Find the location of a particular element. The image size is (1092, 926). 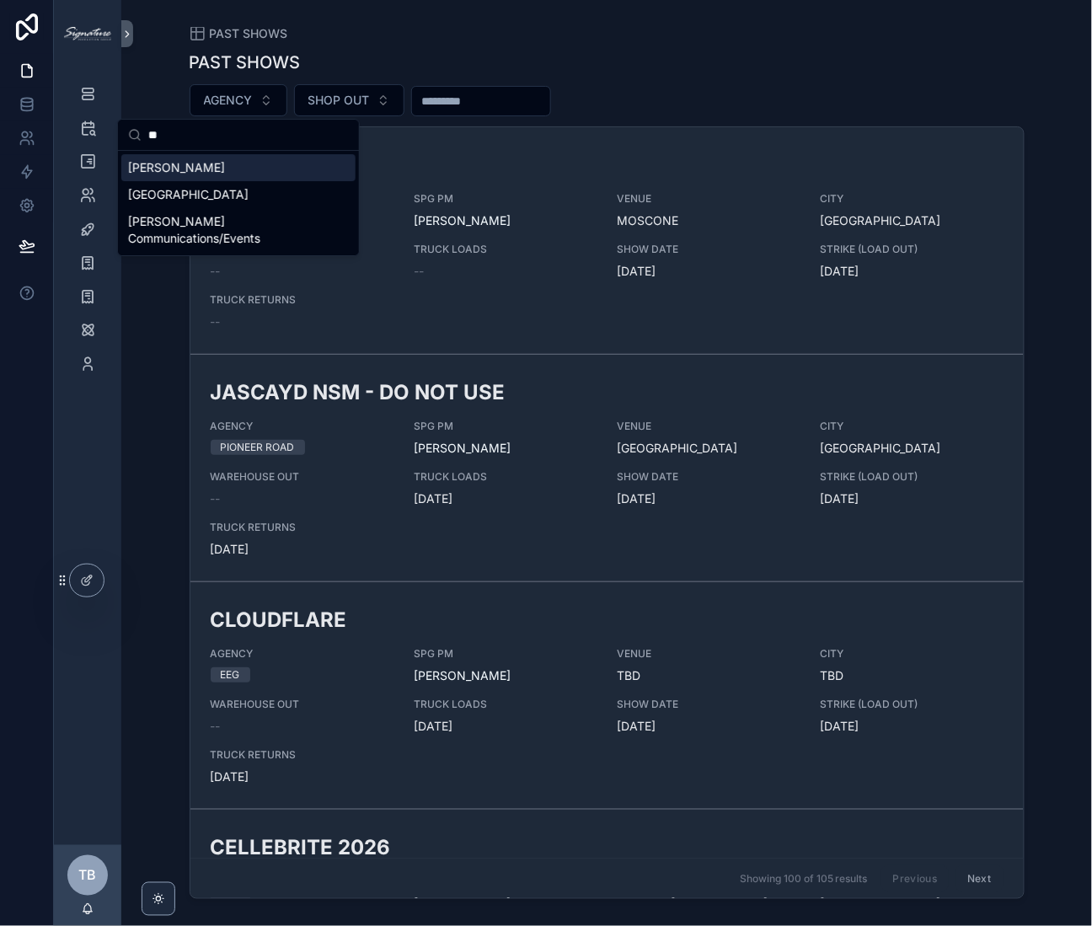

span: Showing 100 of 105 results is located at coordinates (804, 879).